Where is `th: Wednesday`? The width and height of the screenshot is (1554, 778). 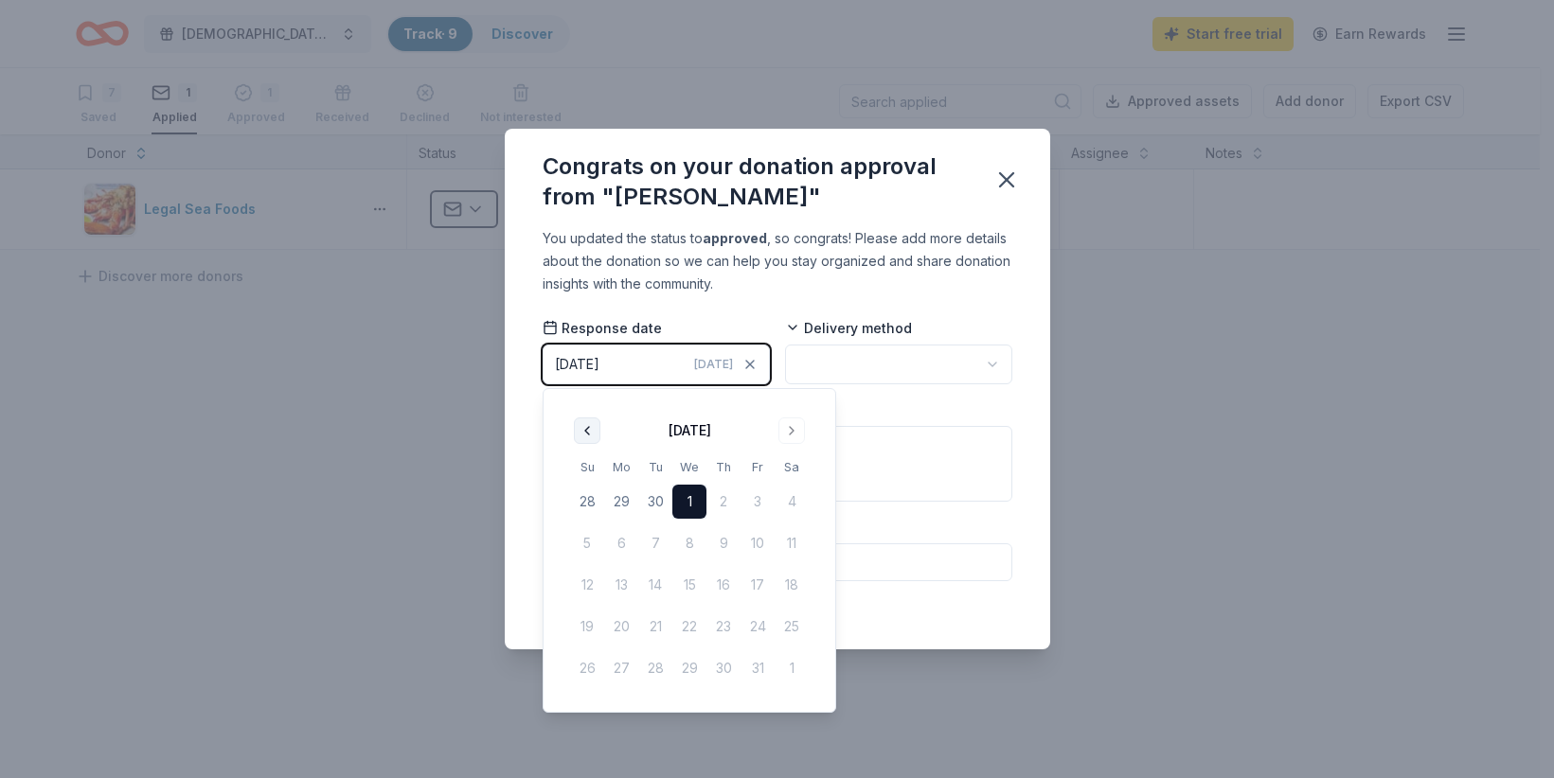
th: Wednesday is located at coordinates (689, 467).